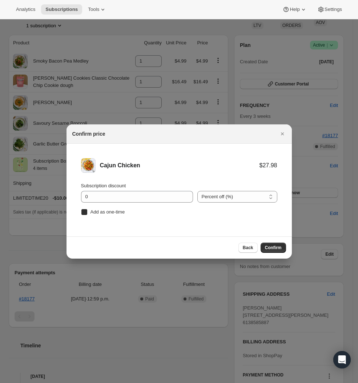  Describe the element at coordinates (330, 9) in the screenshot. I see `button: Settings` at that location.